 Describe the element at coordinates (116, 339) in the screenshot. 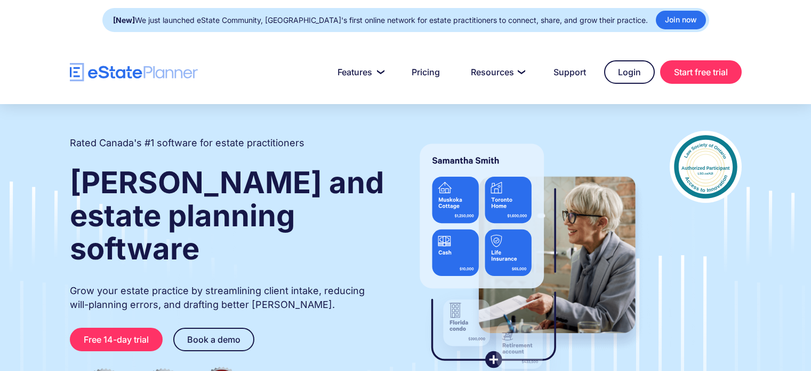

I see `a: Free 14-day trial` at that location.